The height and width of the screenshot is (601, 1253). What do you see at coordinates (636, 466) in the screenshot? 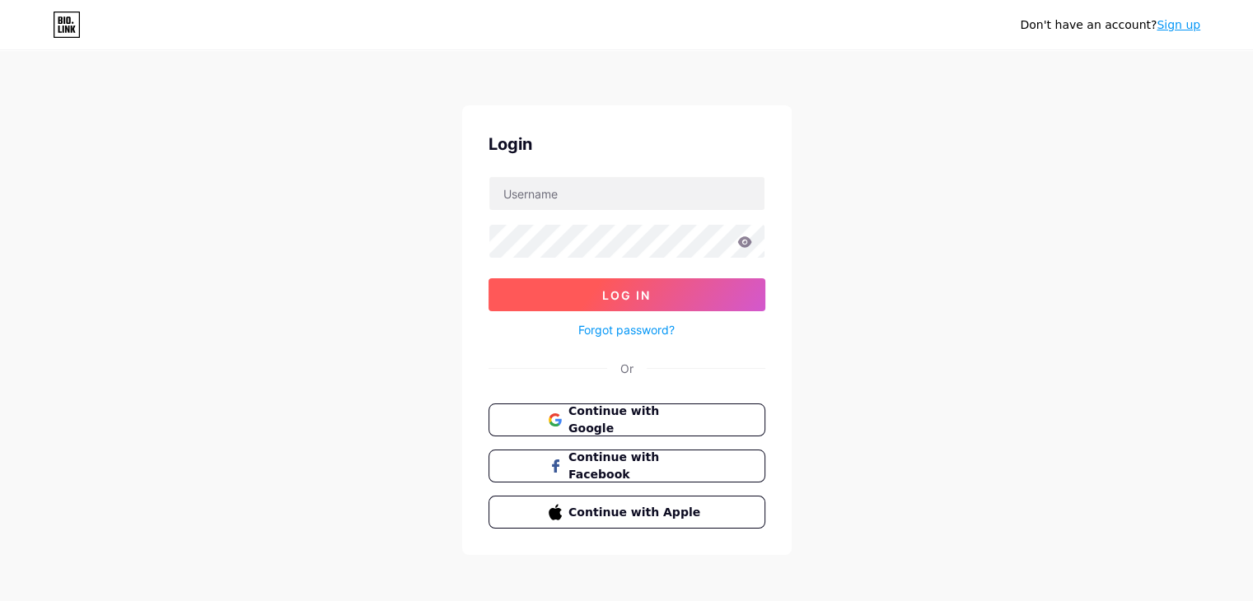
I see `span: Continue with Facebook` at bounding box center [636, 466].